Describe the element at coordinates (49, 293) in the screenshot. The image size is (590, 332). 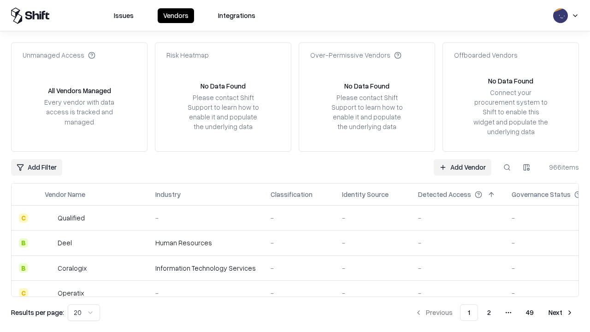
I see `img: Operatix` at that location.